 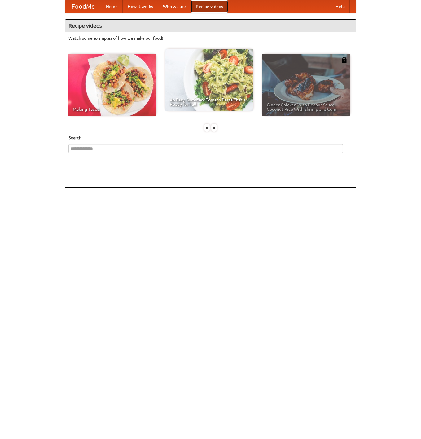 I want to click on span: Making Tacos, so click(x=113, y=109).